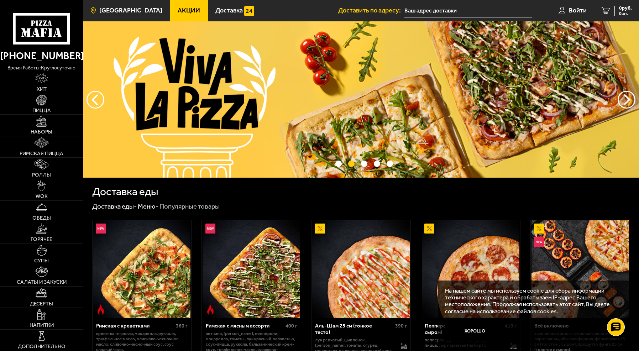 The image size is (639, 351). What do you see at coordinates (245, 326) in the screenshot?
I see `div: Римская с мясным ассорти` at bounding box center [245, 326].